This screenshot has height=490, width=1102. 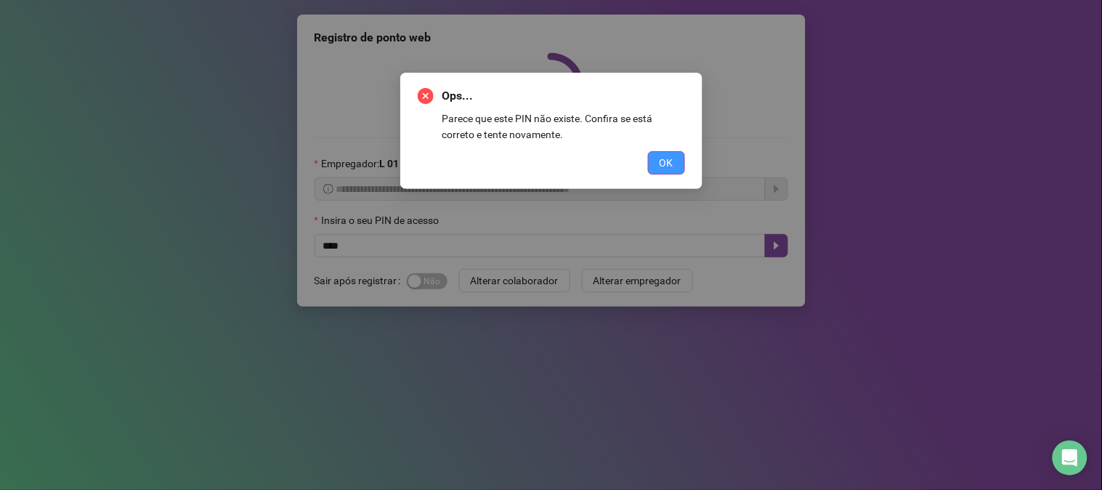 What do you see at coordinates (564, 126) in the screenshot?
I see `div: Parece que este PIN não existe. Confira se está correto e tente novamente.` at bounding box center [564, 126].